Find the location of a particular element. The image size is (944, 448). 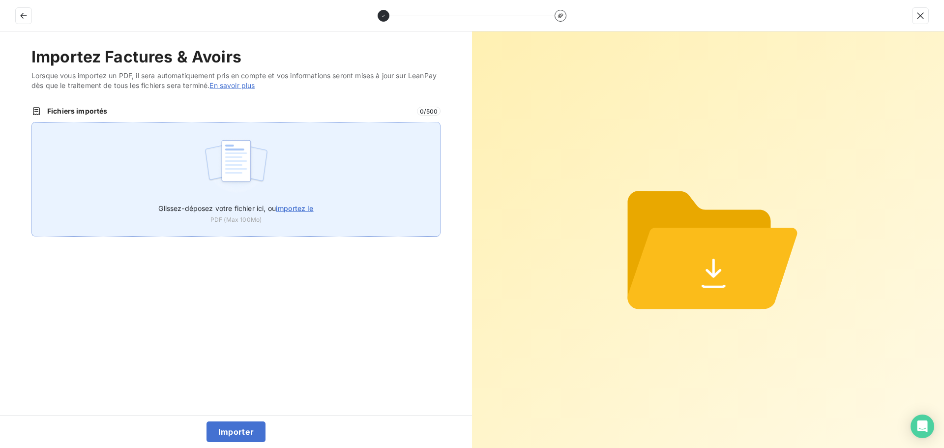

img: illustration is located at coordinates (236, 166).